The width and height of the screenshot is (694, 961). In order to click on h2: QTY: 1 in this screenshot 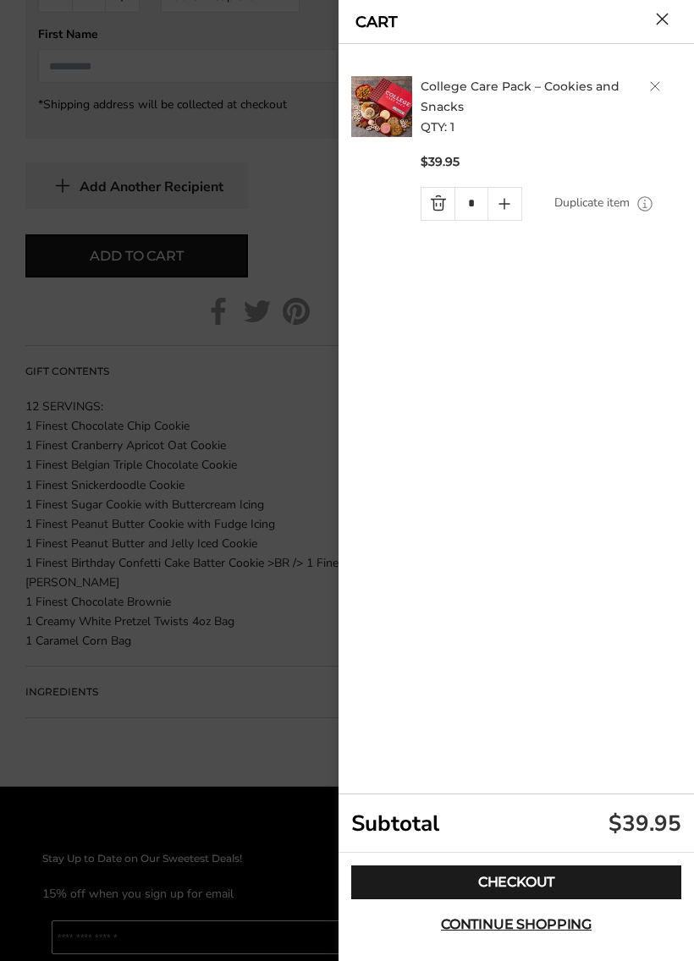, I will do `click(553, 107)`.